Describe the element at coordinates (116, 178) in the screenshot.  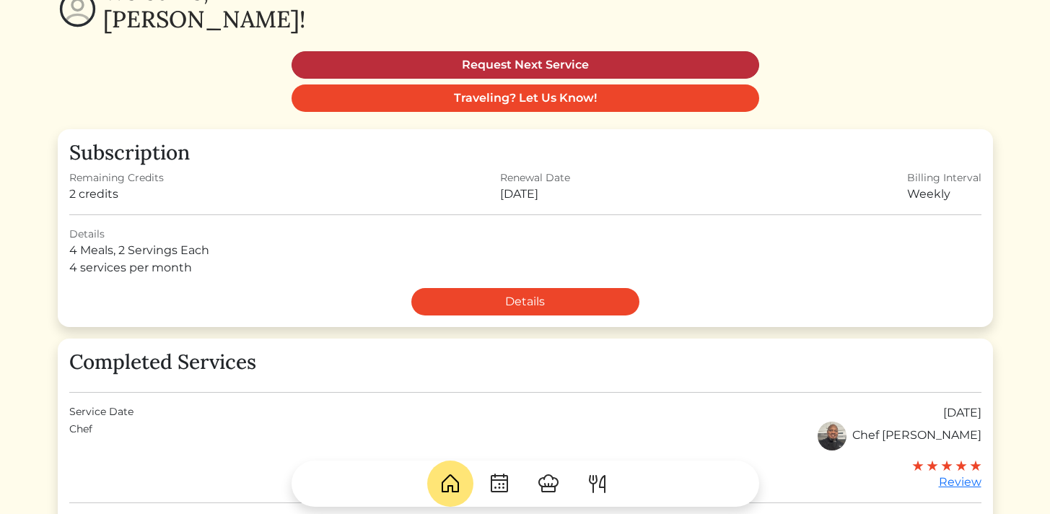
I see `div: Remaining Credits` at that location.